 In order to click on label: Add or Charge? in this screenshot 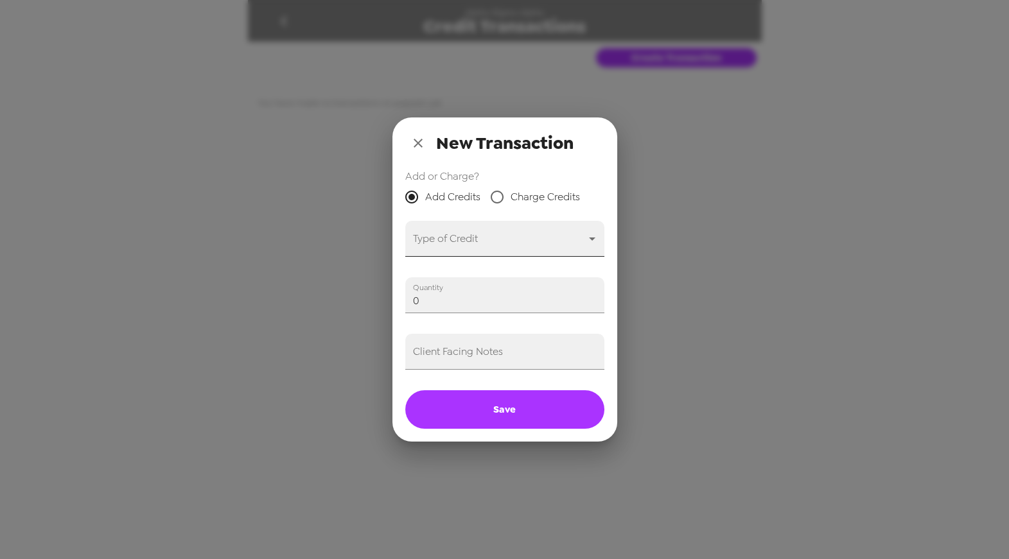, I will do `click(505, 176)`.